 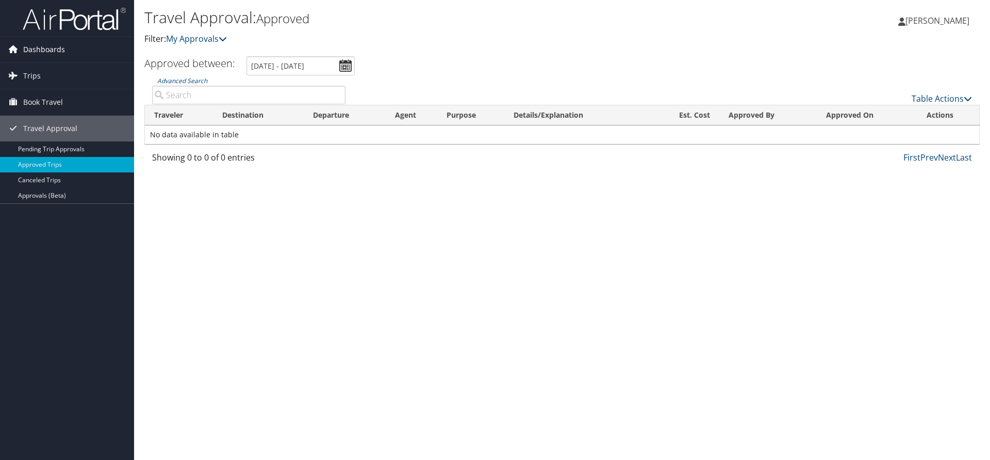 What do you see at coordinates (947, 157) in the screenshot?
I see `a: Next` at bounding box center [947, 157].